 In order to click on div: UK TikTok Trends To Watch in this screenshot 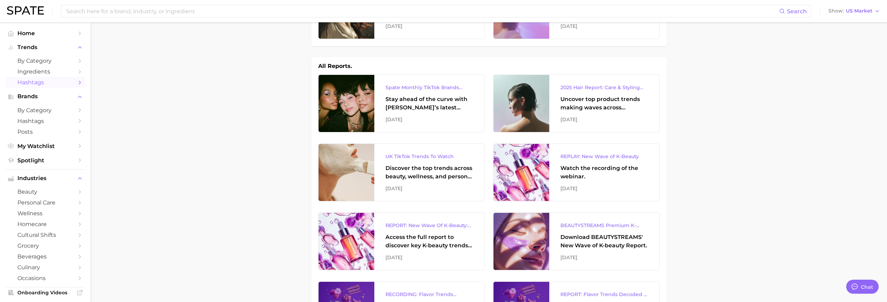, I will do `click(430, 157)`.